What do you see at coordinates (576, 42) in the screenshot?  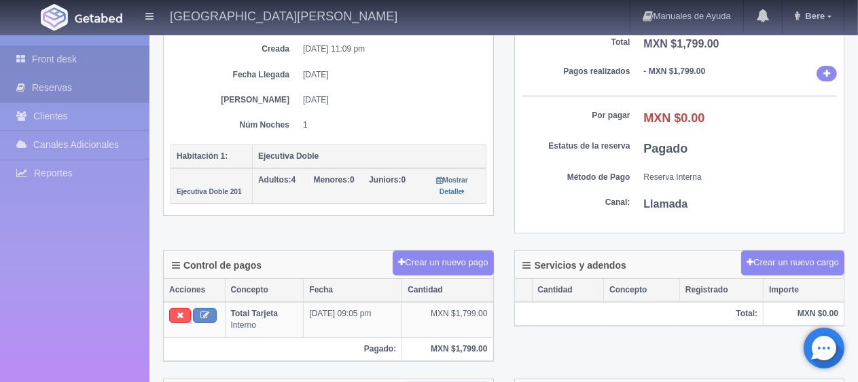 I see `dt: Total` at bounding box center [576, 42].